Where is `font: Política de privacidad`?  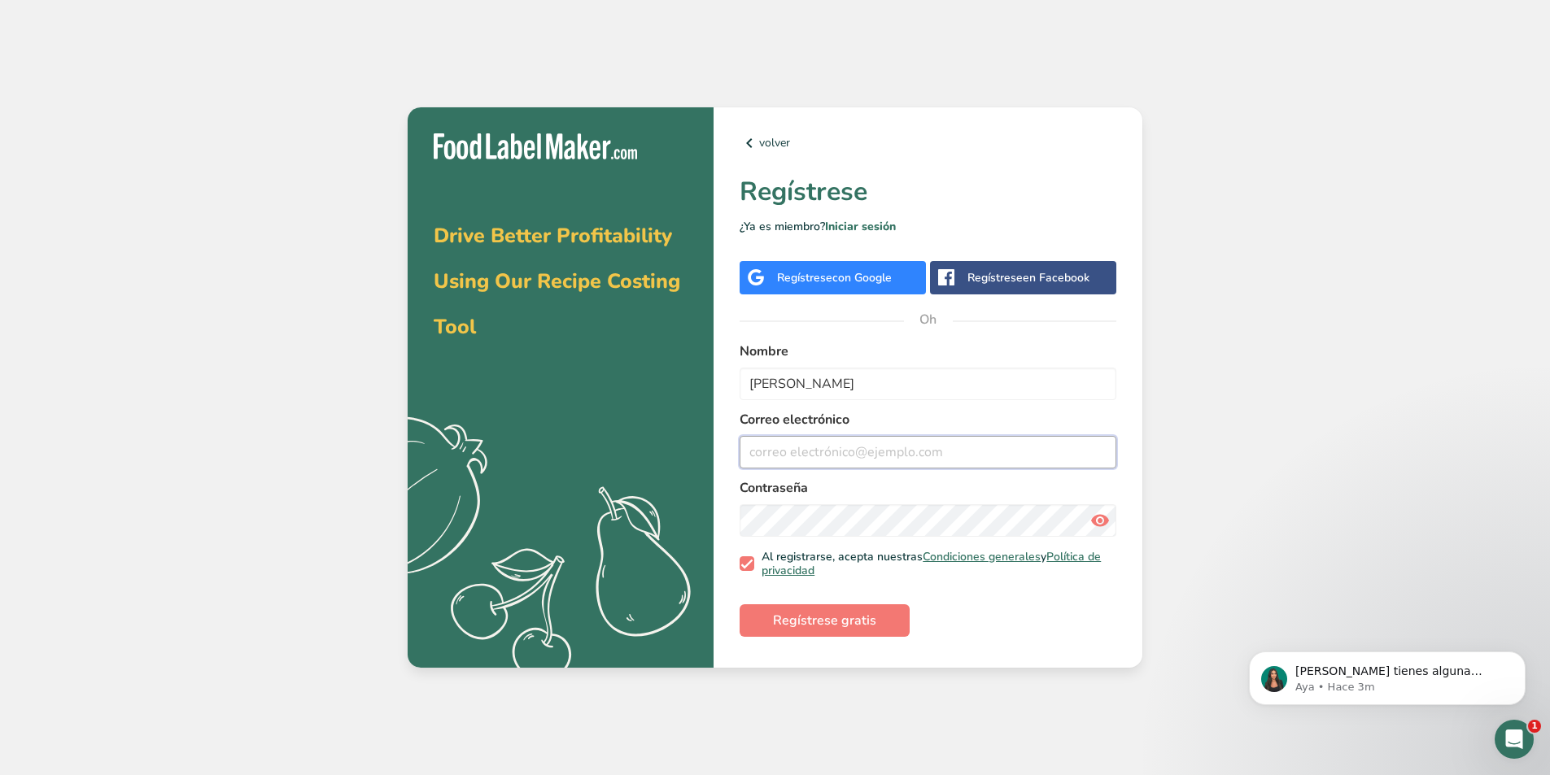
font: Política de privacidad is located at coordinates (931, 564).